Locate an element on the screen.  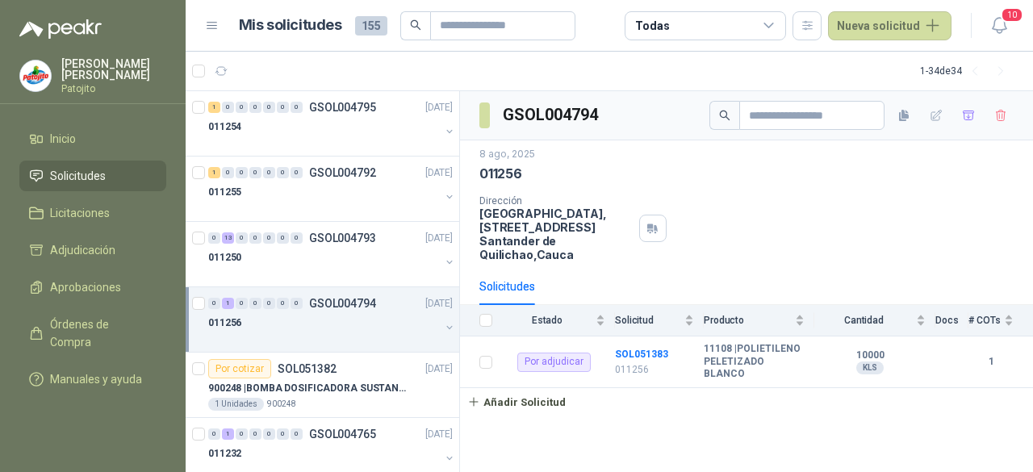
p: 900248 is located at coordinates (282, 404).